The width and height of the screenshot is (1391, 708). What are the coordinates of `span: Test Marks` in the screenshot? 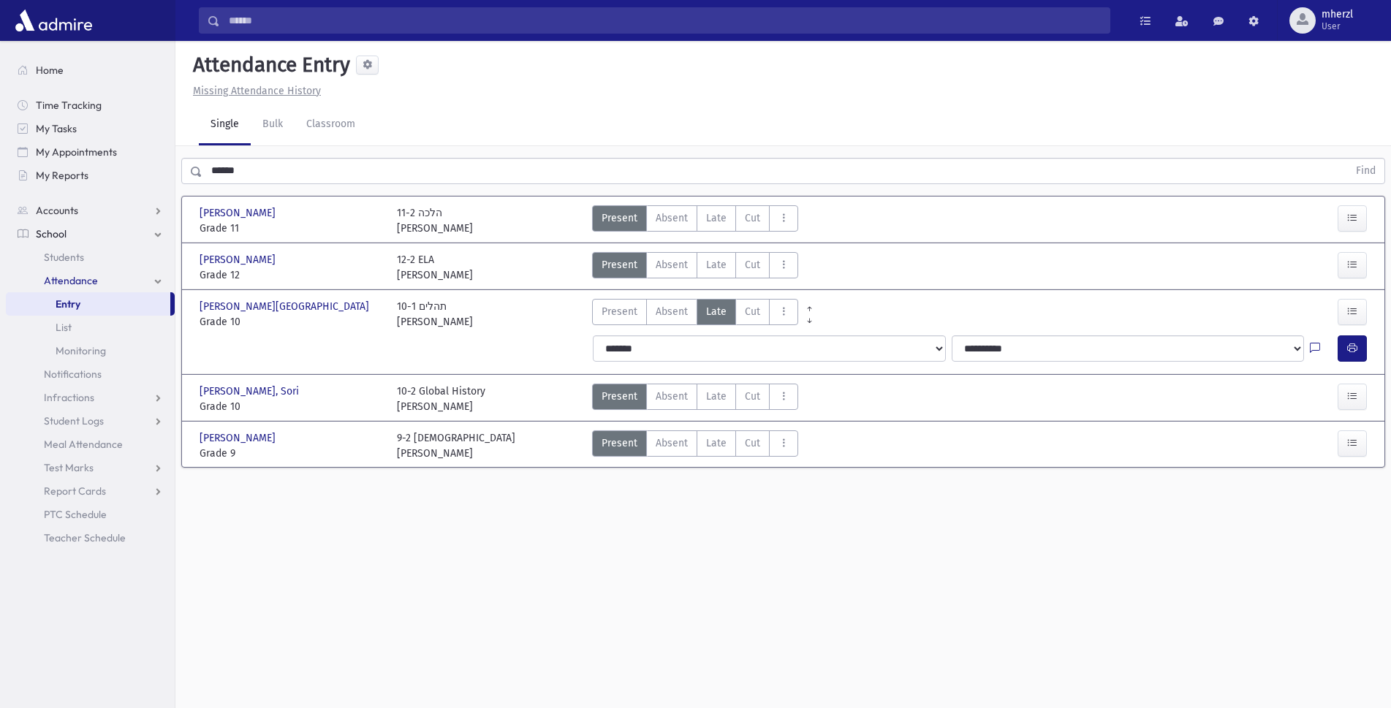 It's located at (69, 468).